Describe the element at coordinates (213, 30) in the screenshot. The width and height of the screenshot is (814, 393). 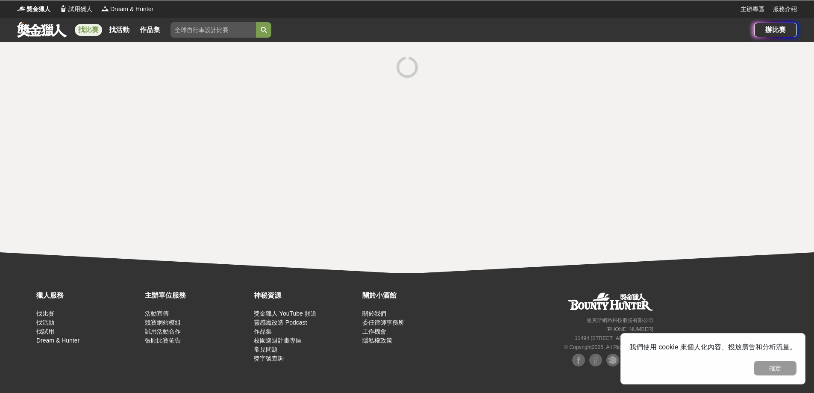
I see `input: 全球自行車設計比賽` at that location.